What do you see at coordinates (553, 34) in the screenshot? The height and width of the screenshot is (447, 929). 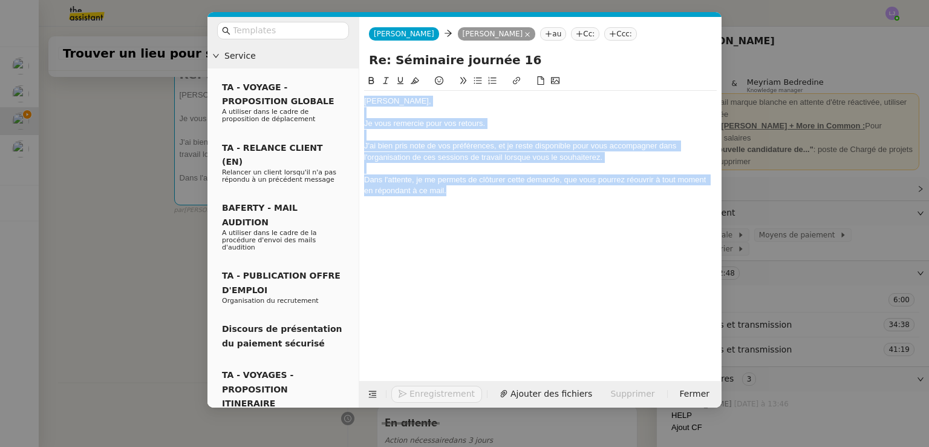 I see `nz-tag: au` at bounding box center [553, 34].